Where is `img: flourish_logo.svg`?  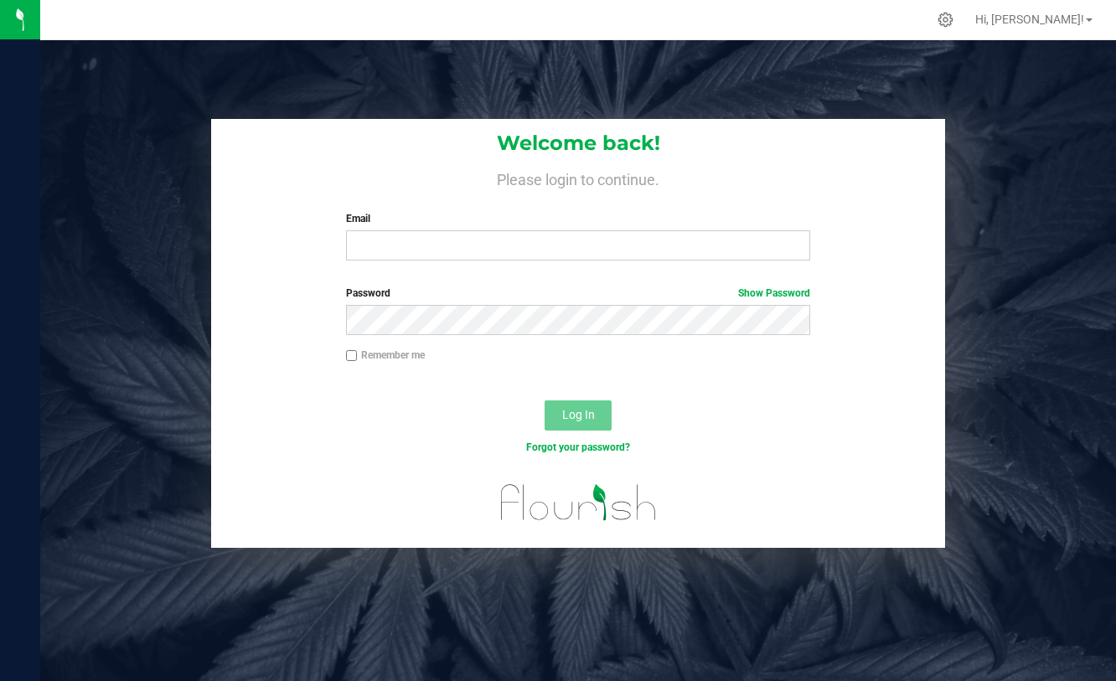
img: flourish_logo.svg is located at coordinates (578, 503).